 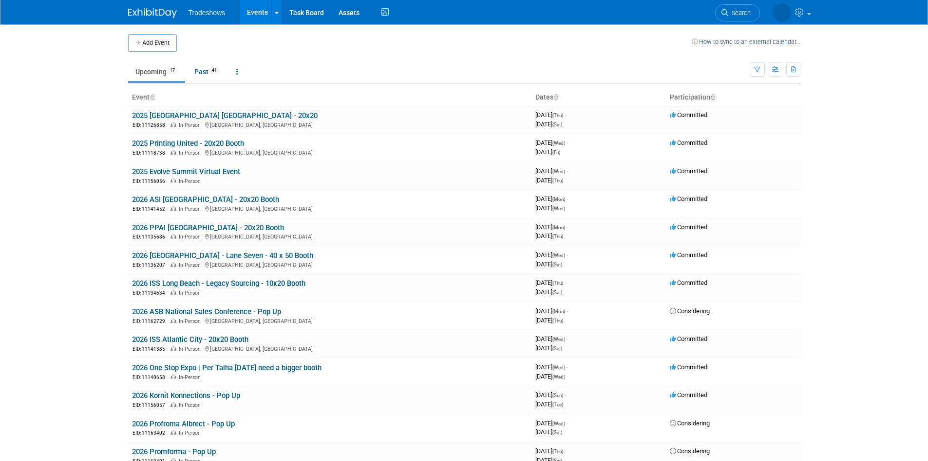 What do you see at coordinates (186, 172) in the screenshot?
I see `a: 2025 Evolve Summit Virtual Event` at bounding box center [186, 172].